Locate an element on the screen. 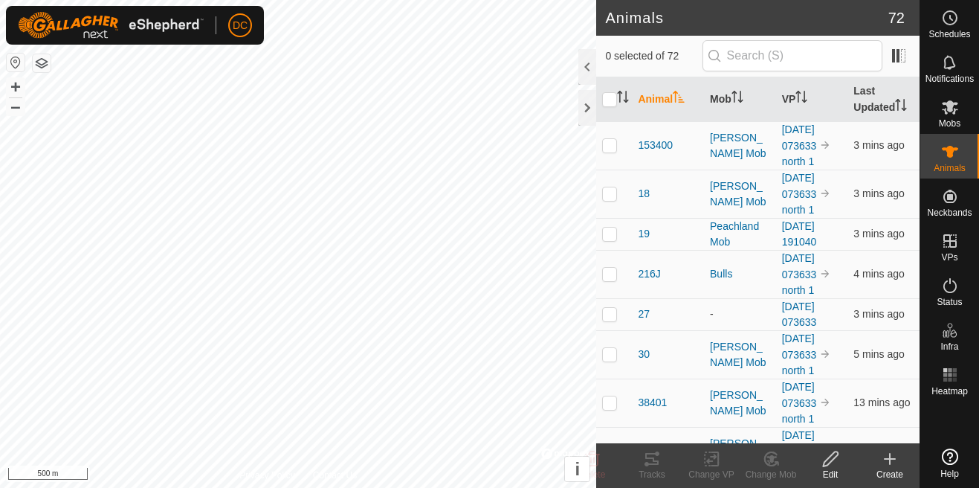 The width and height of the screenshot is (979, 488). span: VPs is located at coordinates (949, 257).